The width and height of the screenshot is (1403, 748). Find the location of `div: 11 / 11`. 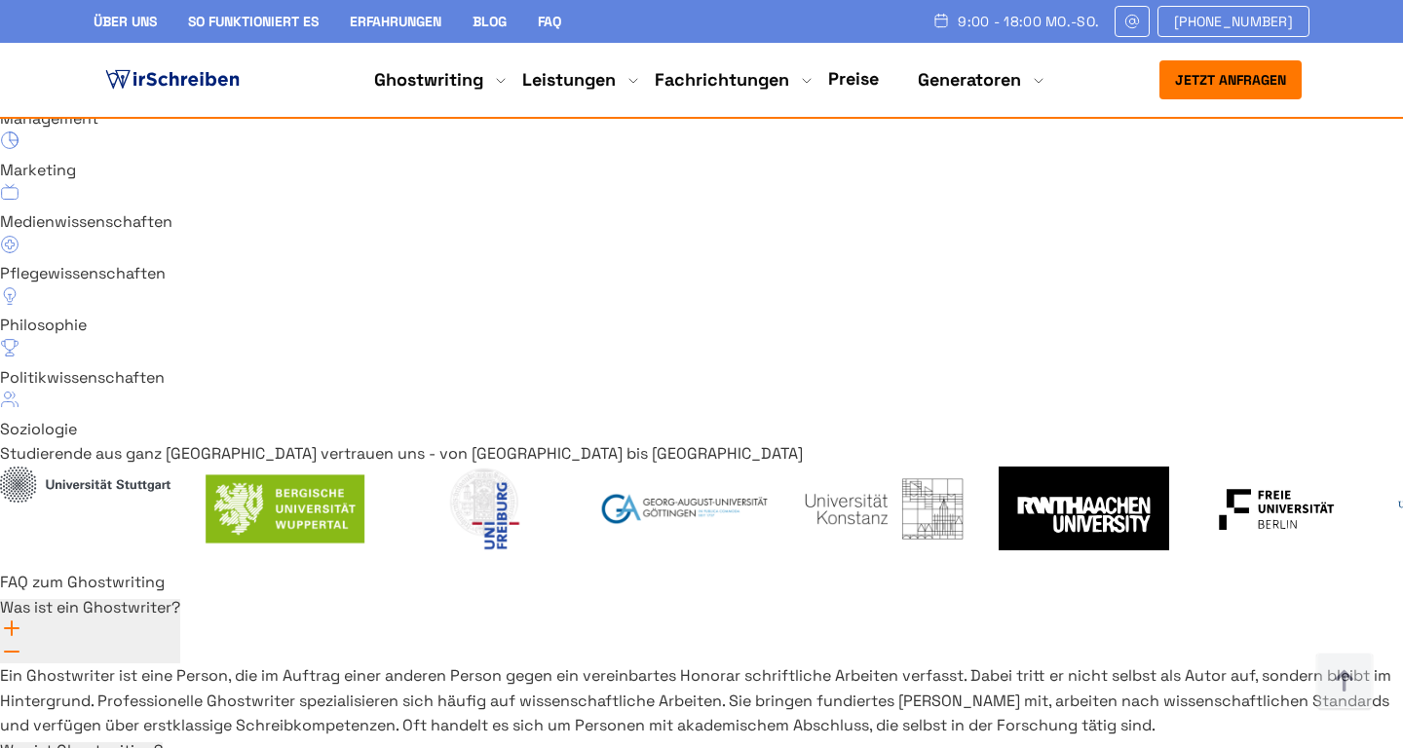

div: 11 / 11 is located at coordinates (884, 513).